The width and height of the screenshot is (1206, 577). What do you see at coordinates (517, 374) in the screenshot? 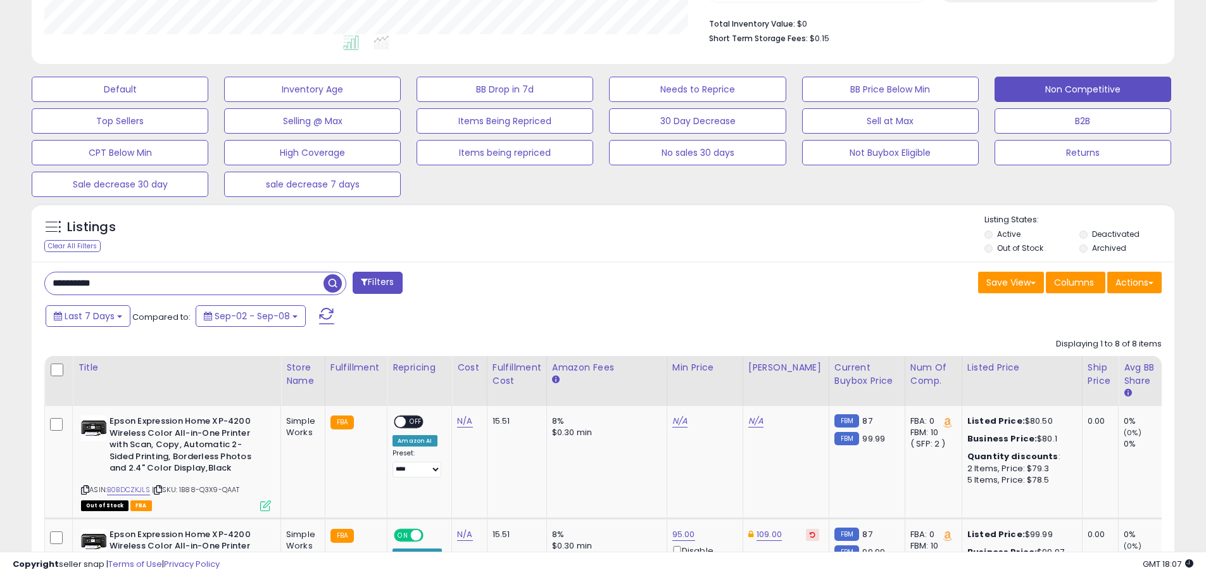
I see `div: Fulfillment Cost` at bounding box center [517, 374].